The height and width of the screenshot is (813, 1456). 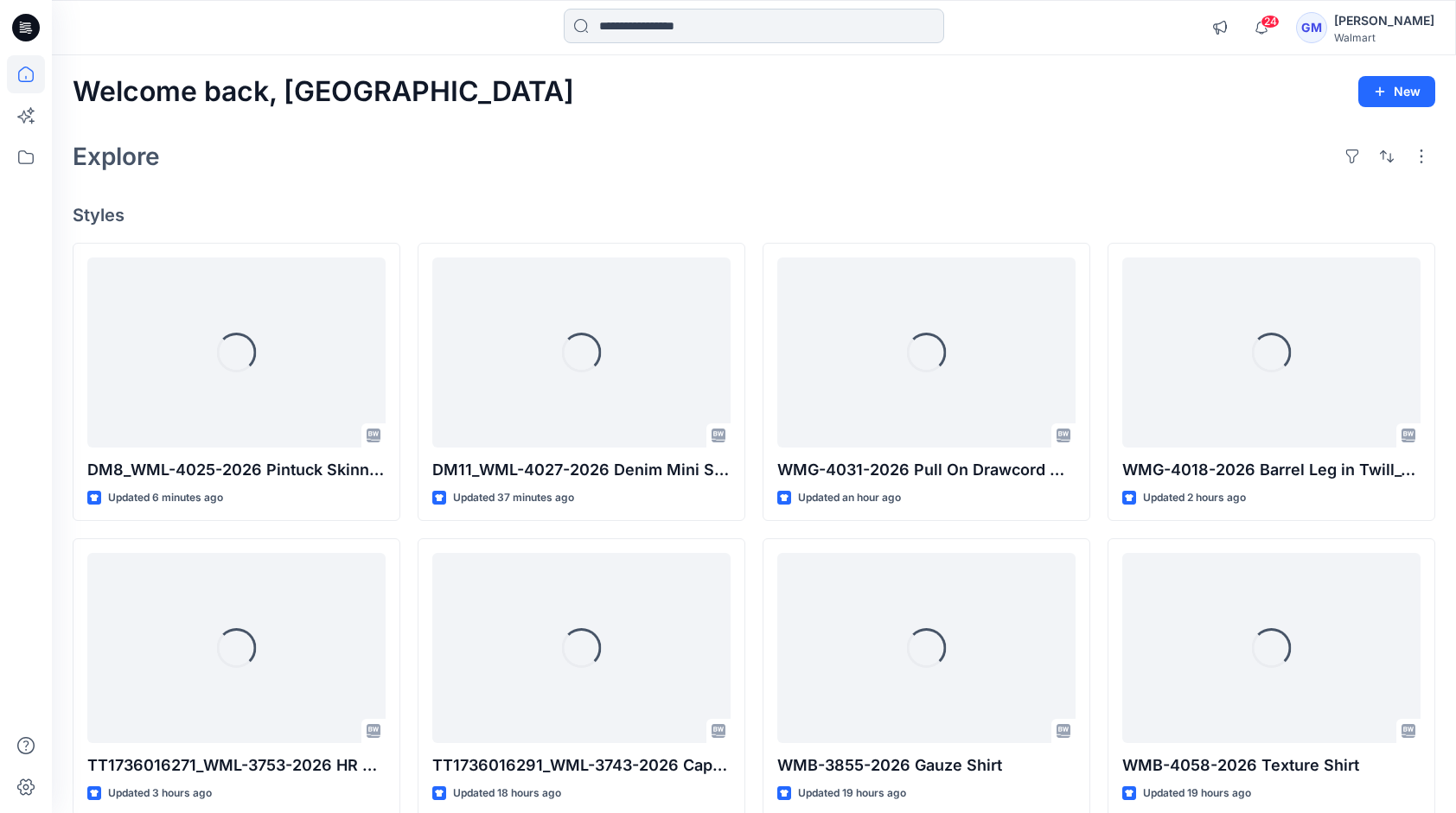 What do you see at coordinates (237, 766) in the screenshot?
I see `p: TT1736016271_WML-3753-2026 HR 5 Pocket Wide Leg - Inseam 30` at bounding box center [237, 766].